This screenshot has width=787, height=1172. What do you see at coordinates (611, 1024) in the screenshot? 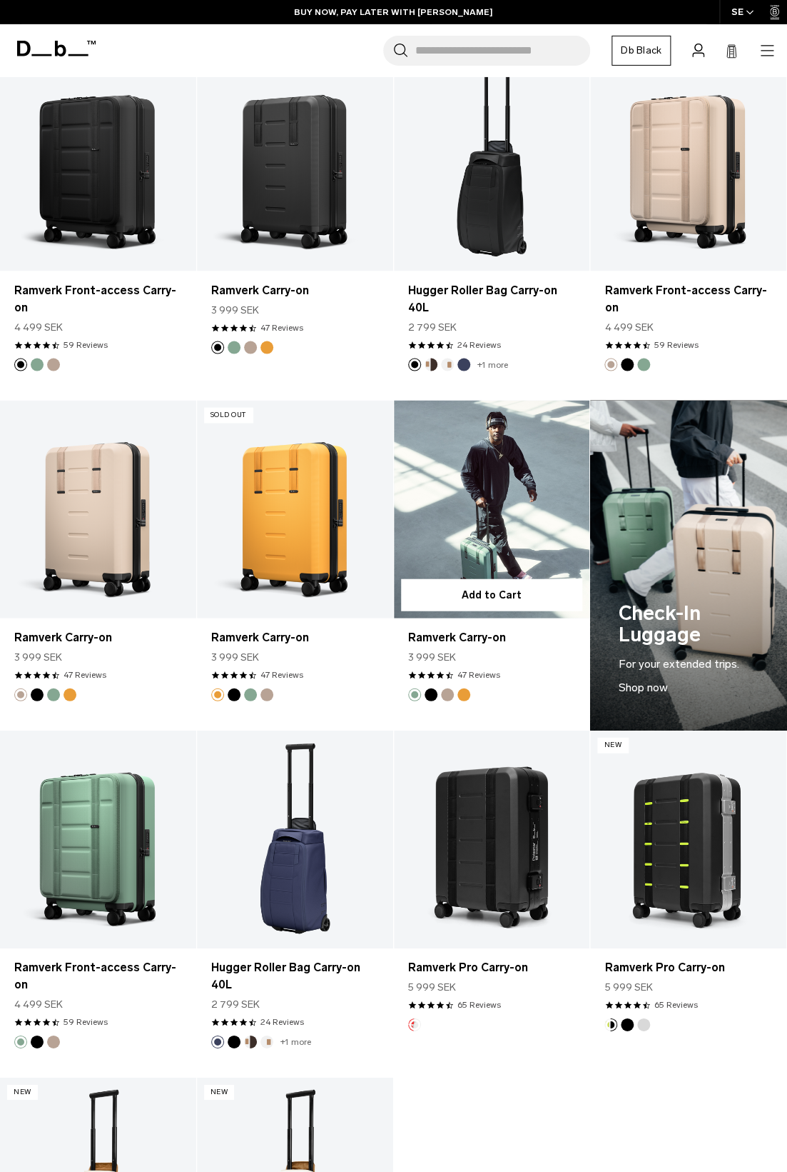
I see `button: Db x New Amsterdam Surf Association` at bounding box center [611, 1024].